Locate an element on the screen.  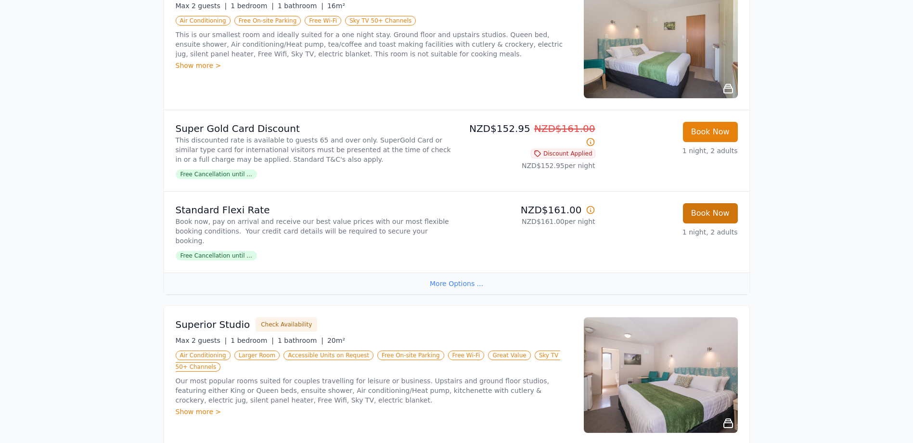
span: 20m² is located at coordinates (336, 340).